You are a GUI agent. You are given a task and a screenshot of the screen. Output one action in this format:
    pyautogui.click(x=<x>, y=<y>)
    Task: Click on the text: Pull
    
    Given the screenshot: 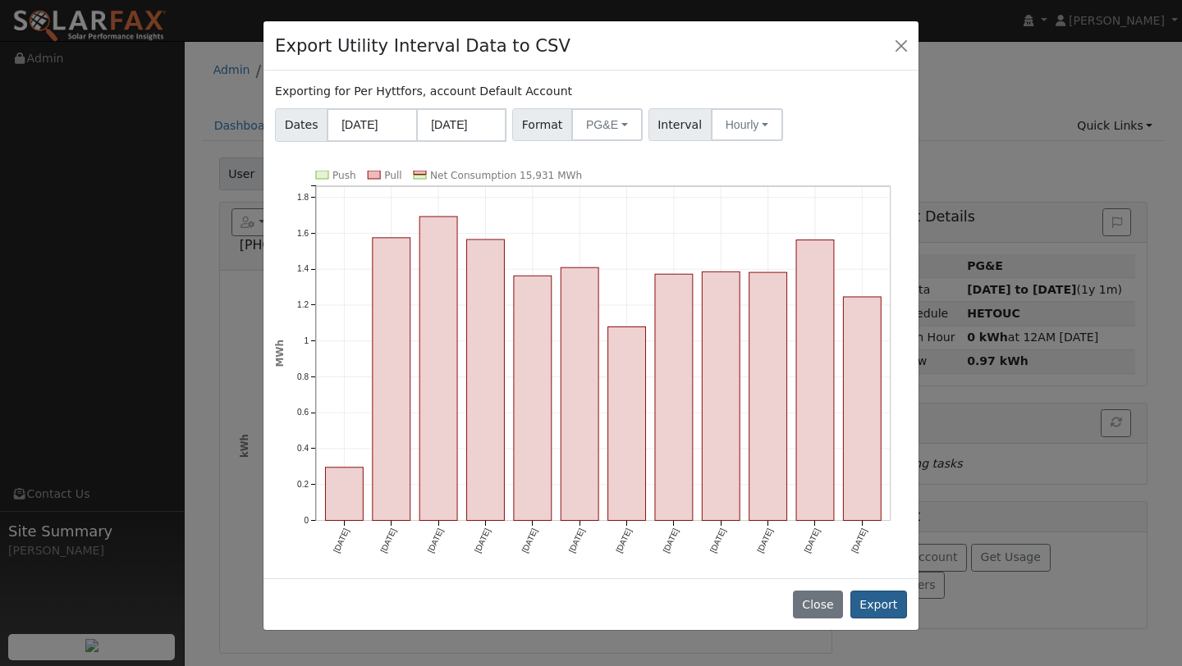 What is the action you would take?
    pyautogui.click(x=392, y=176)
    